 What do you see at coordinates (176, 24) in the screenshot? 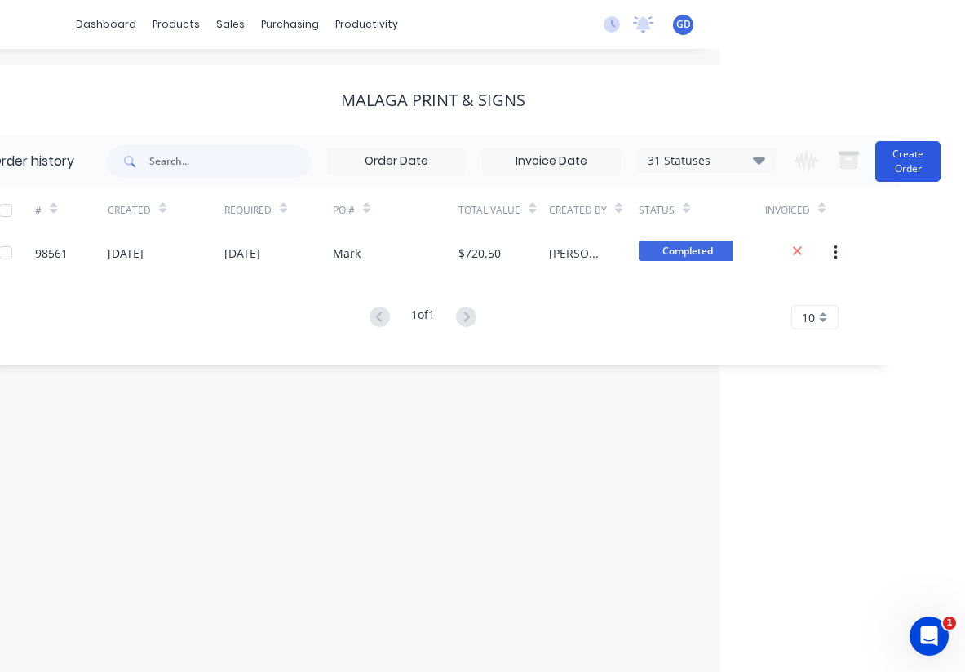
I see `div: products` at bounding box center [176, 24].